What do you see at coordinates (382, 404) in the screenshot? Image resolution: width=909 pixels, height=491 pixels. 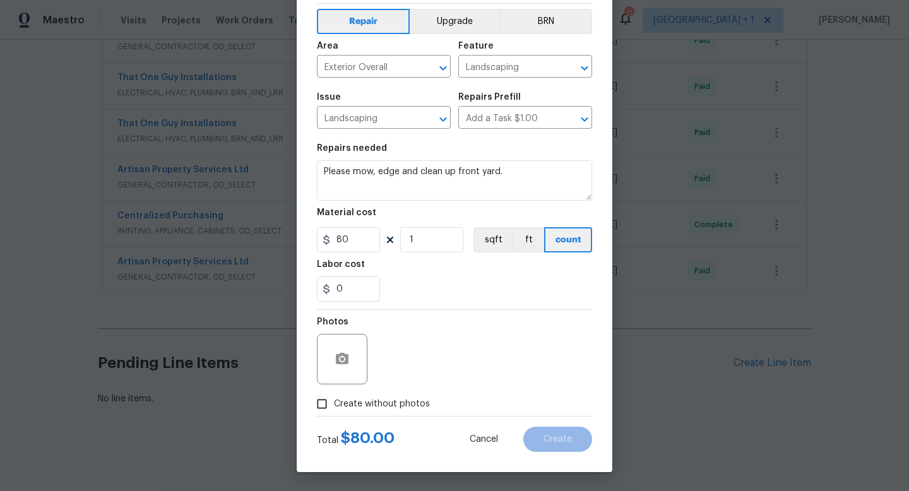 I see `span: Create without photos` at bounding box center [382, 404].